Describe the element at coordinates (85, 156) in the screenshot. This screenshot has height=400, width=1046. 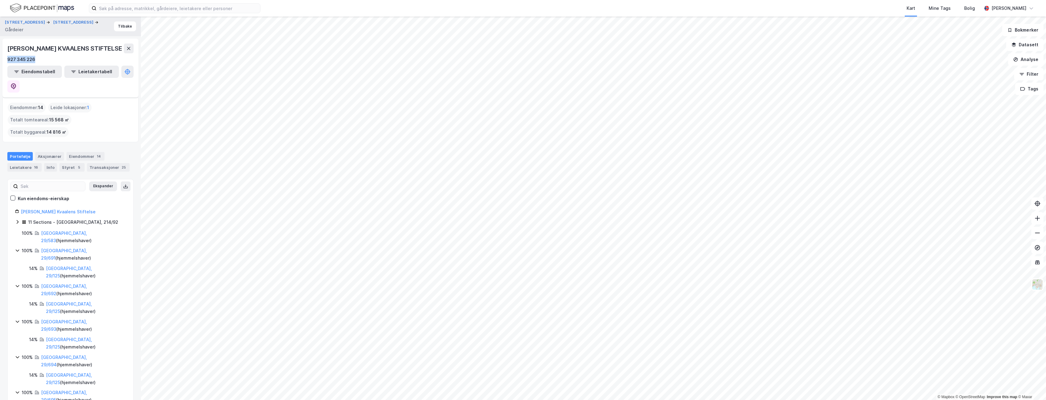
I see `div: Eiendommer` at that location.